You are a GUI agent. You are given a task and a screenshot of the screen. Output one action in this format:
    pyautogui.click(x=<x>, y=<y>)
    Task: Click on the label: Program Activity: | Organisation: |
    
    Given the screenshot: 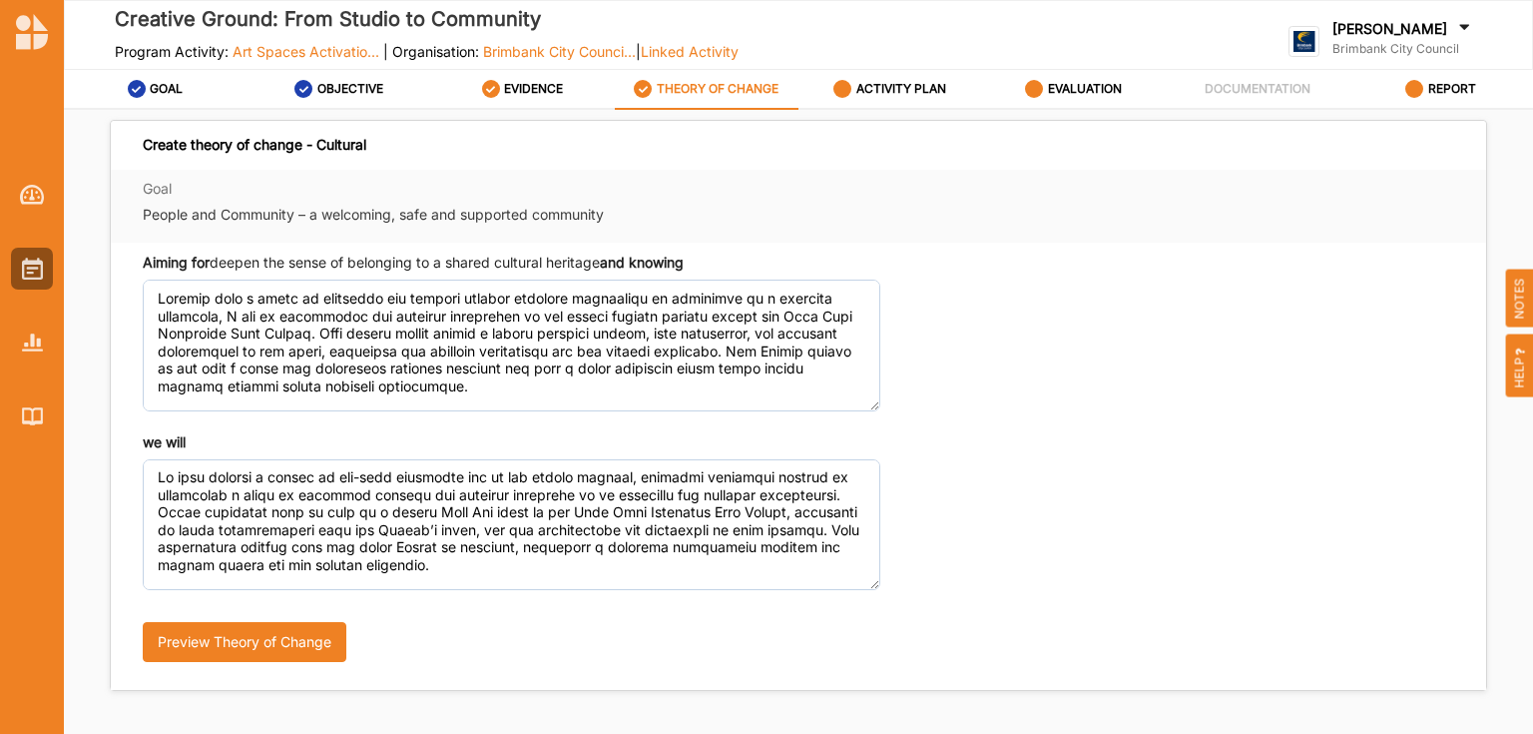 What is the action you would take?
    pyautogui.click(x=426, y=52)
    